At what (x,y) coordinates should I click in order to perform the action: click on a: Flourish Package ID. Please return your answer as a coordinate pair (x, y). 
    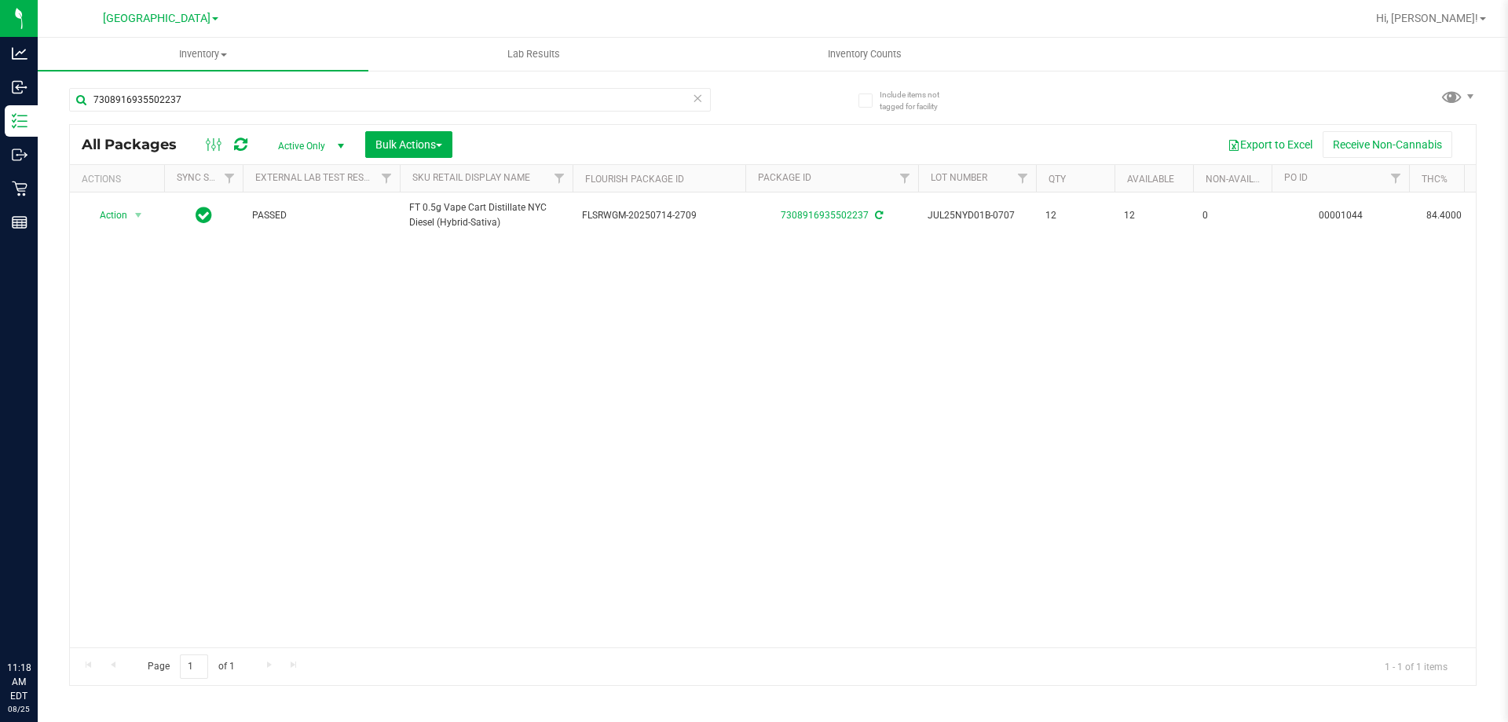
    Looking at the image, I should click on (634, 179).